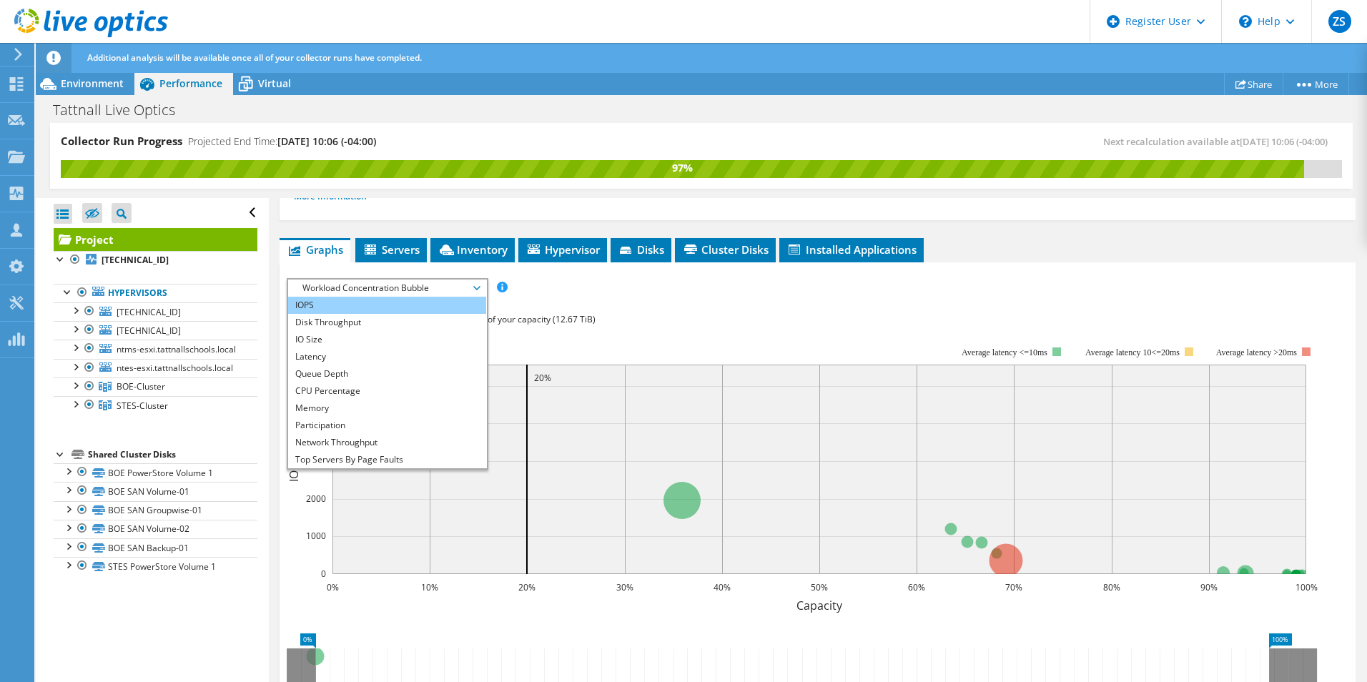  Describe the element at coordinates (294, 469) in the screenshot. I see `text: IOPS` at that location.